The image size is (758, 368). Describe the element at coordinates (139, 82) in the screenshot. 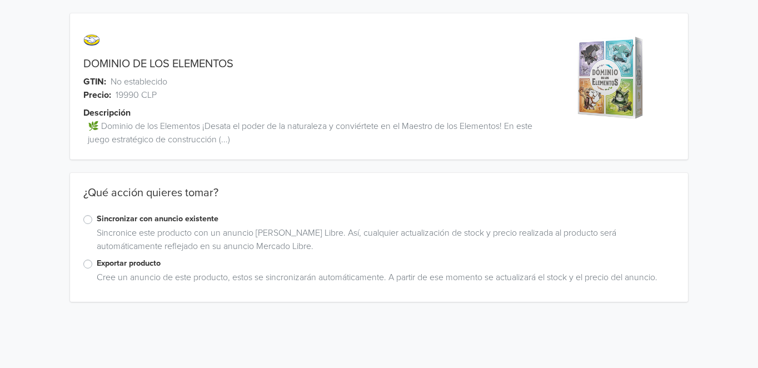

I see `span: No establecido` at that location.